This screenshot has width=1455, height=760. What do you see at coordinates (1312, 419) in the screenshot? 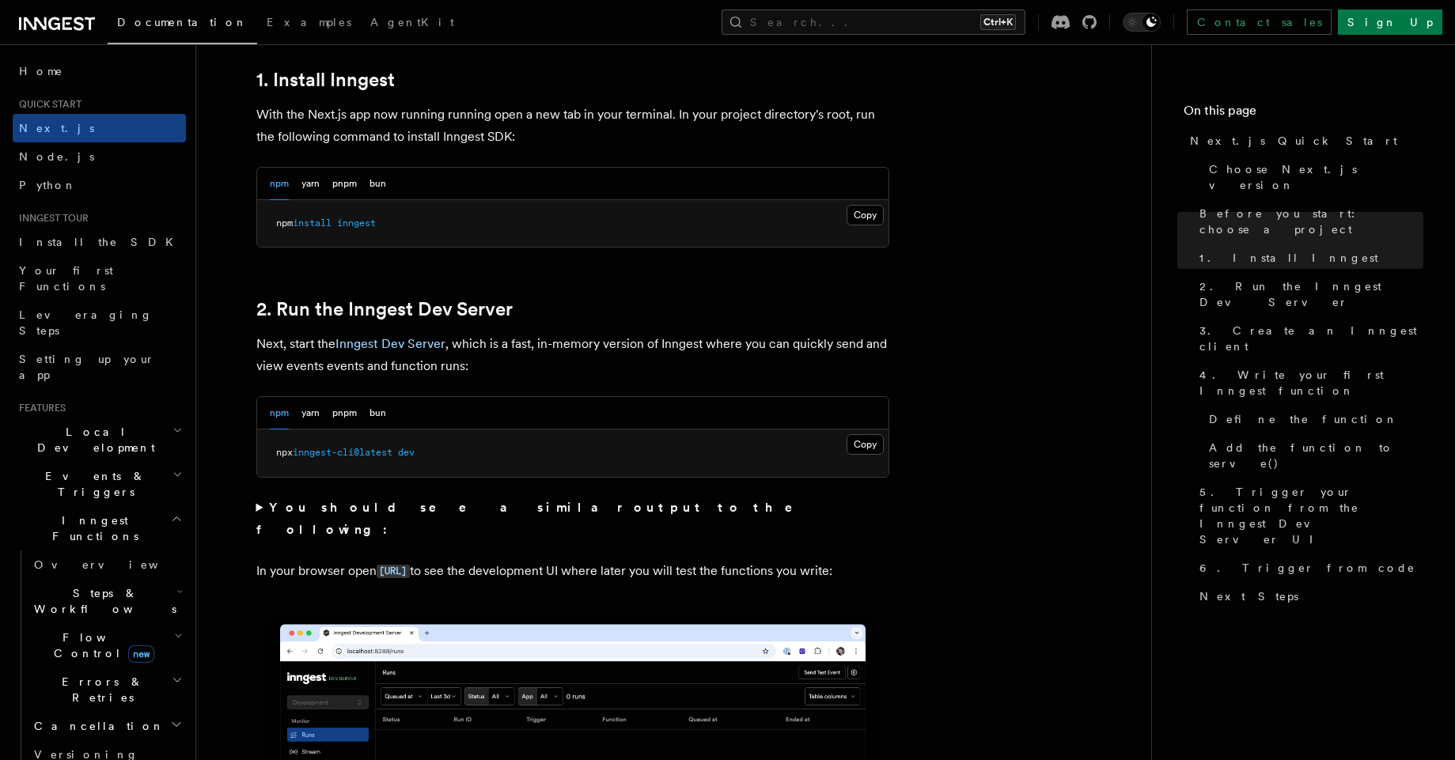
I see `a: Define the function` at bounding box center [1312, 419].